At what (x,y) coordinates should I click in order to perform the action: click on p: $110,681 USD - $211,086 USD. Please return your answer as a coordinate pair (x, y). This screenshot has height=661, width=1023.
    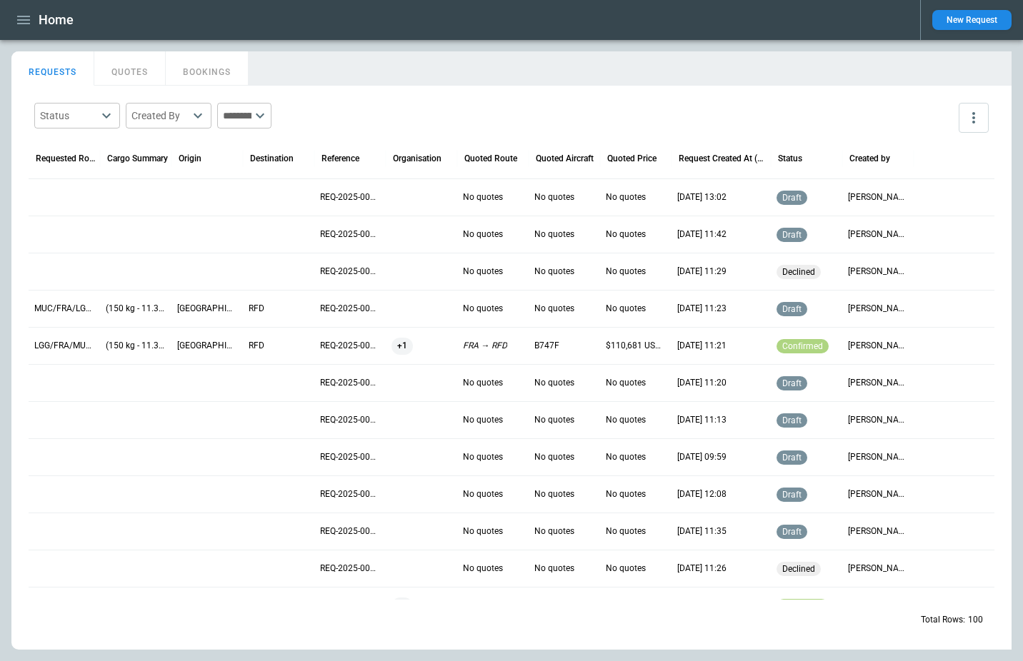
    Looking at the image, I should click on (636, 346).